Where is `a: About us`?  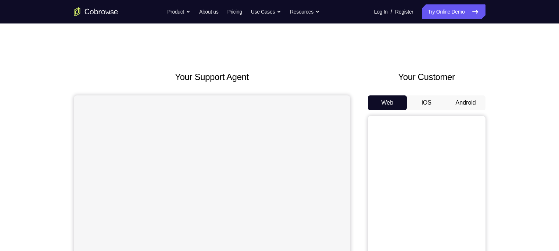
a: About us is located at coordinates (209, 12).